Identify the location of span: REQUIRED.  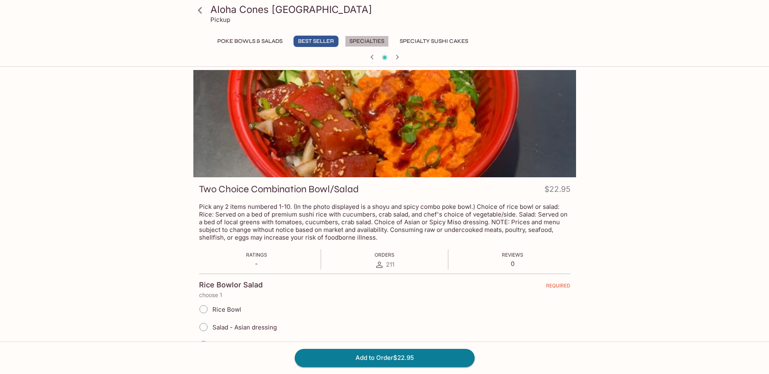
(558, 287).